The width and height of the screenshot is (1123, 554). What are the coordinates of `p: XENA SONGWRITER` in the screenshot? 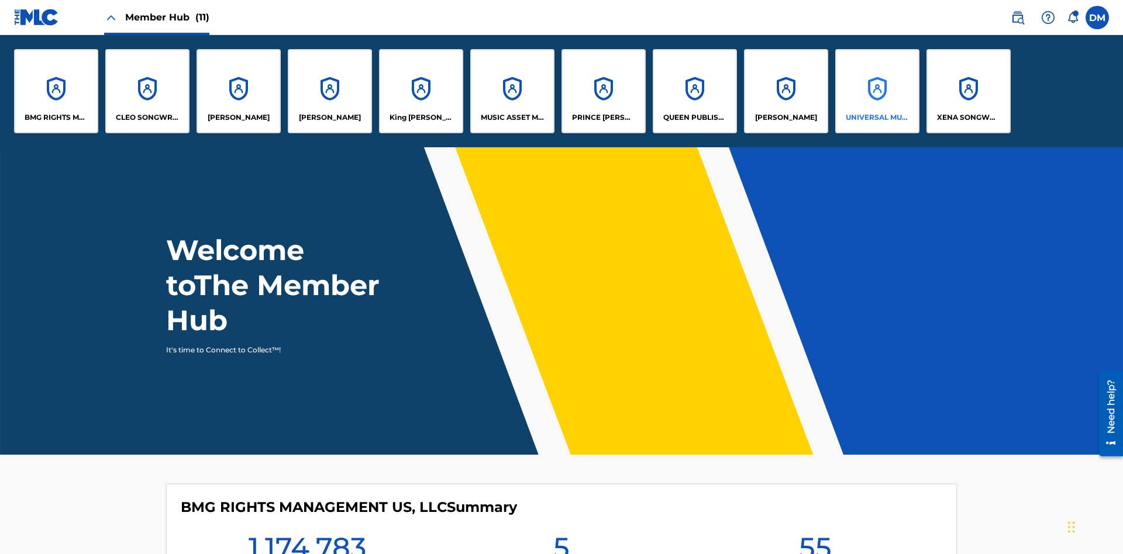 It's located at (968, 118).